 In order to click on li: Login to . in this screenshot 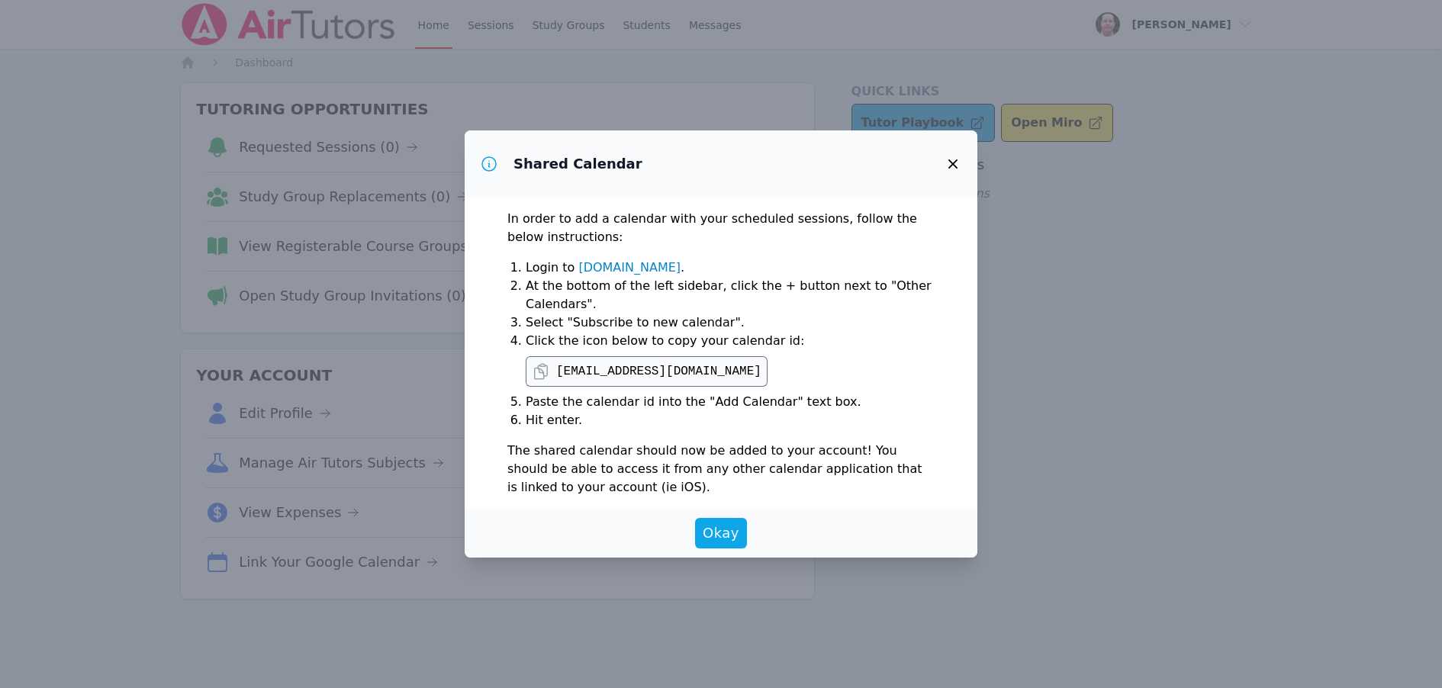, I will do `click(730, 268)`.